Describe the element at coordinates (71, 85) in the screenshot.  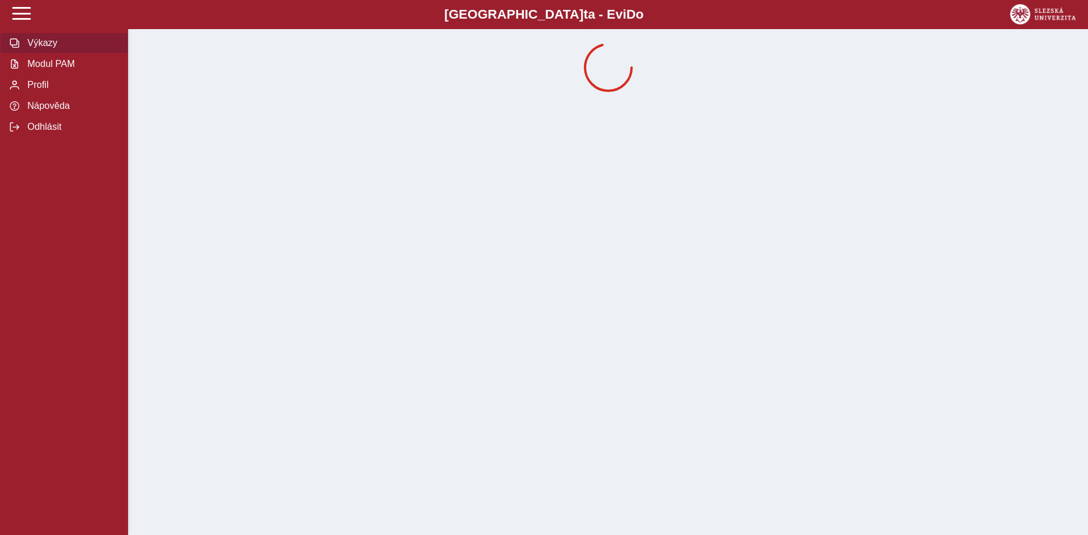
I see `span: Profil` at that location.